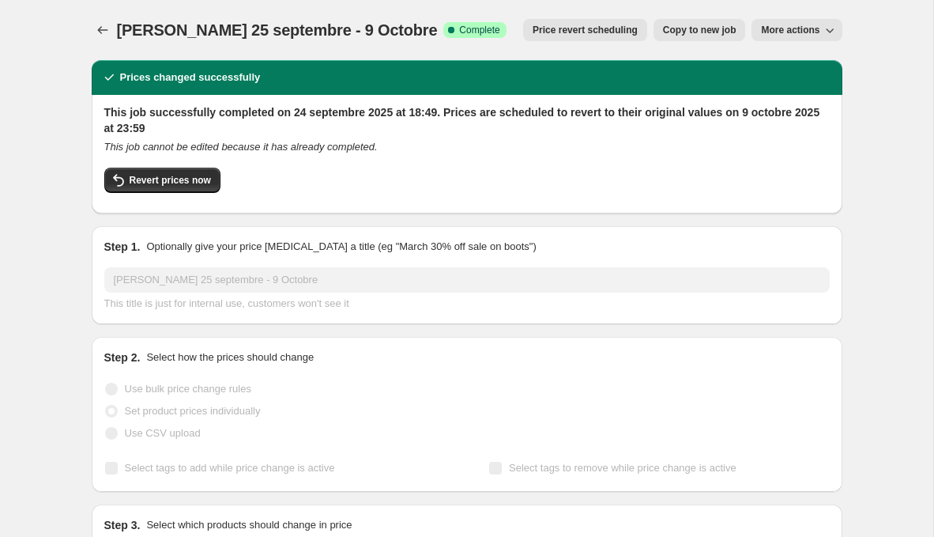 The width and height of the screenshot is (934, 537). What do you see at coordinates (249, 525) in the screenshot?
I see `p: Select which products should change in price` at bounding box center [249, 525].